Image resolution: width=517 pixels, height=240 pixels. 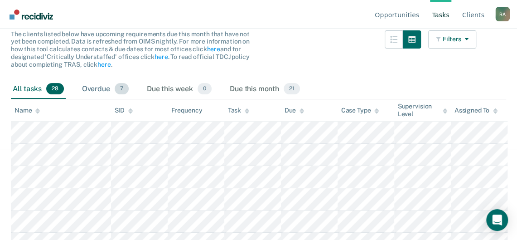 What do you see at coordinates (27, 110) in the screenshot?
I see `div: Name` at bounding box center [27, 110].